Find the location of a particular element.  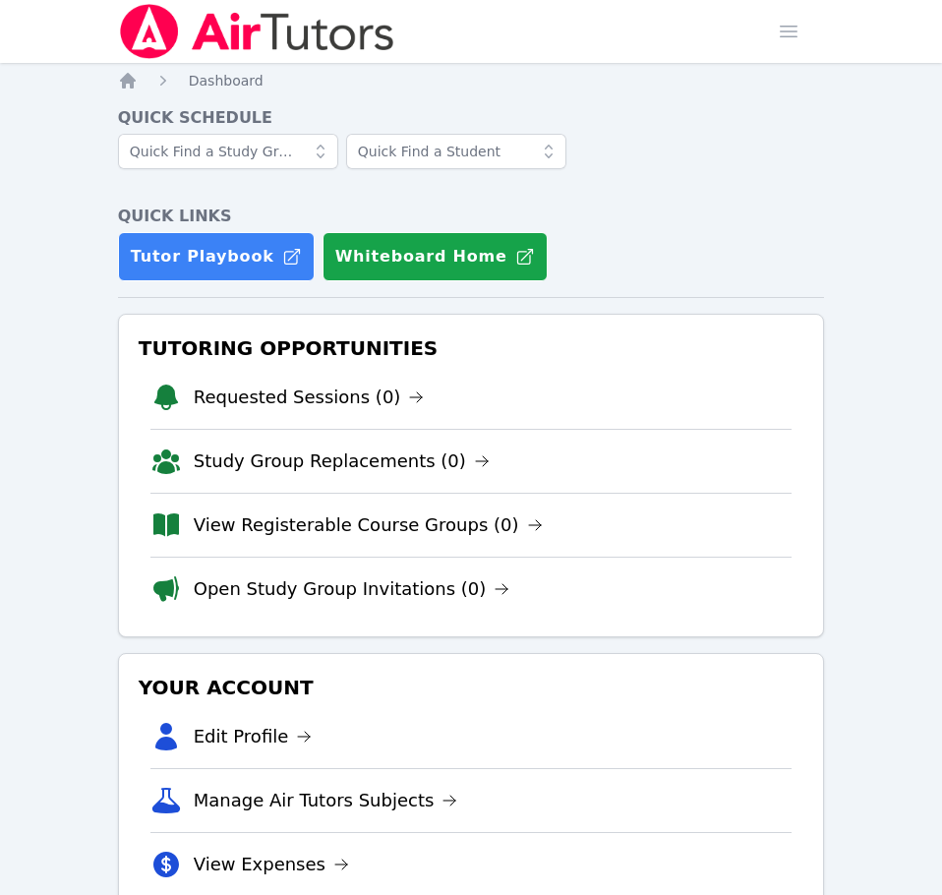

input: Quick Find a Student is located at coordinates (456, 151).